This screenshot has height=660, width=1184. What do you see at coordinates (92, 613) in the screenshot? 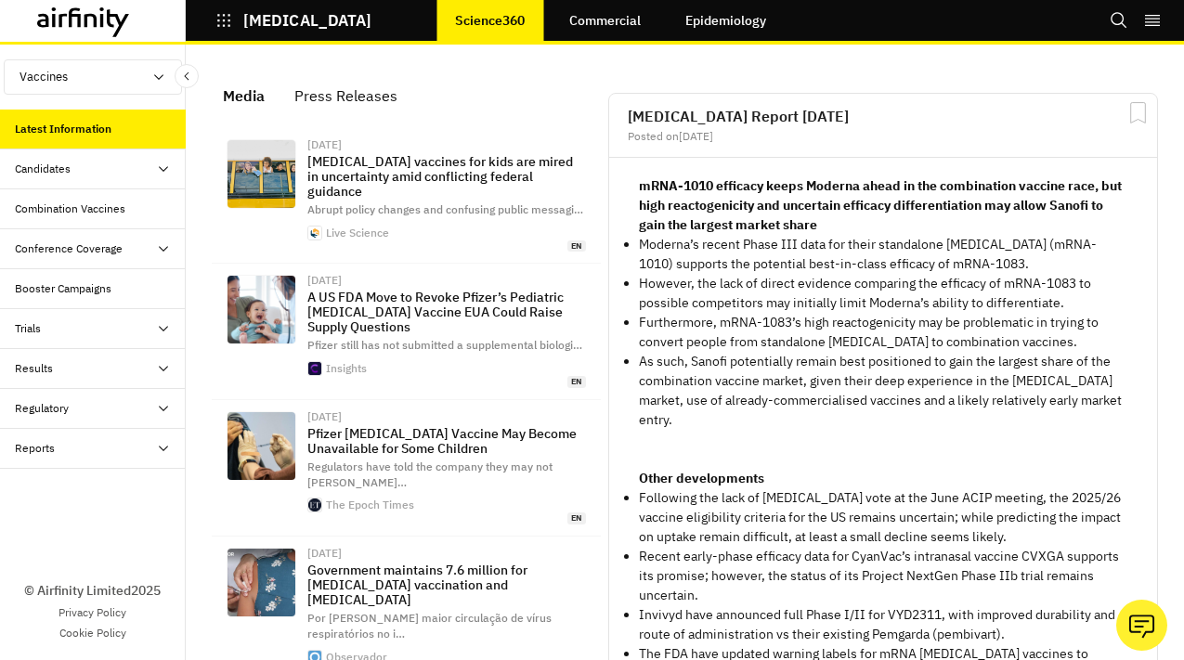
I see `a: Privacy Policy` at bounding box center [92, 613].